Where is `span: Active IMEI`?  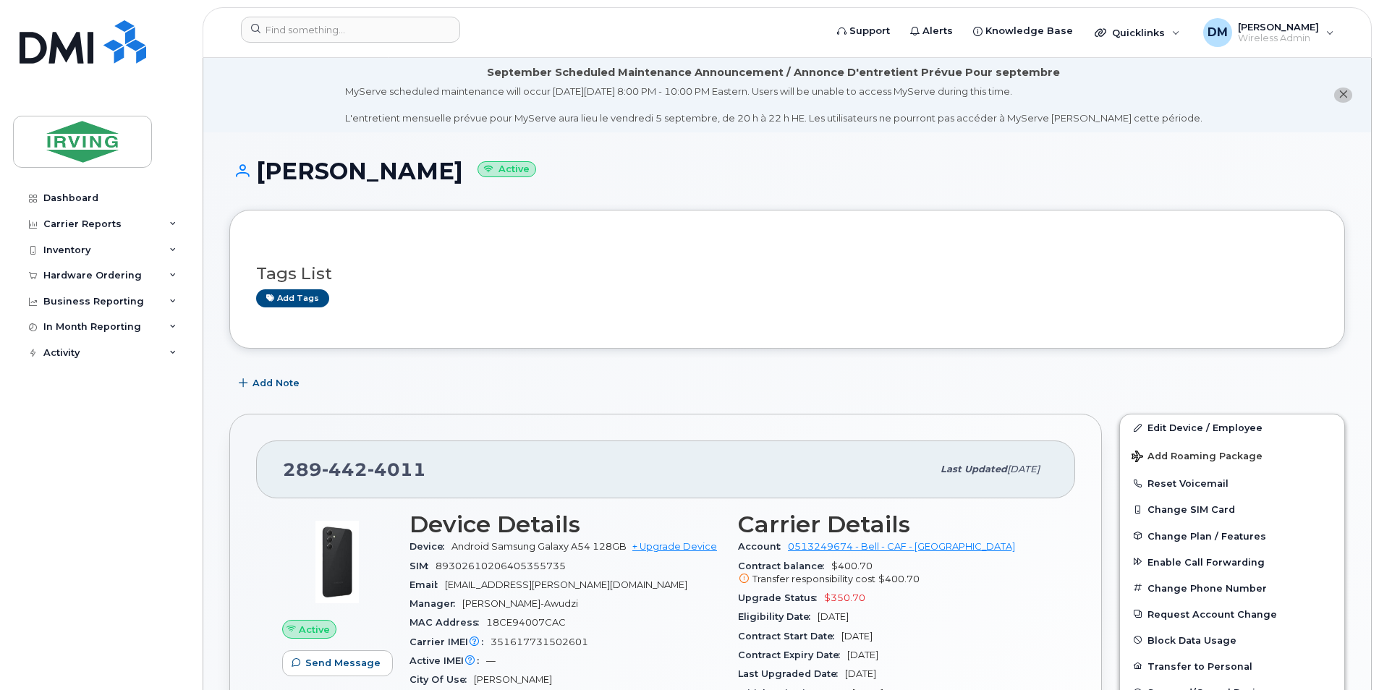 span: Active IMEI is located at coordinates (448, 660).